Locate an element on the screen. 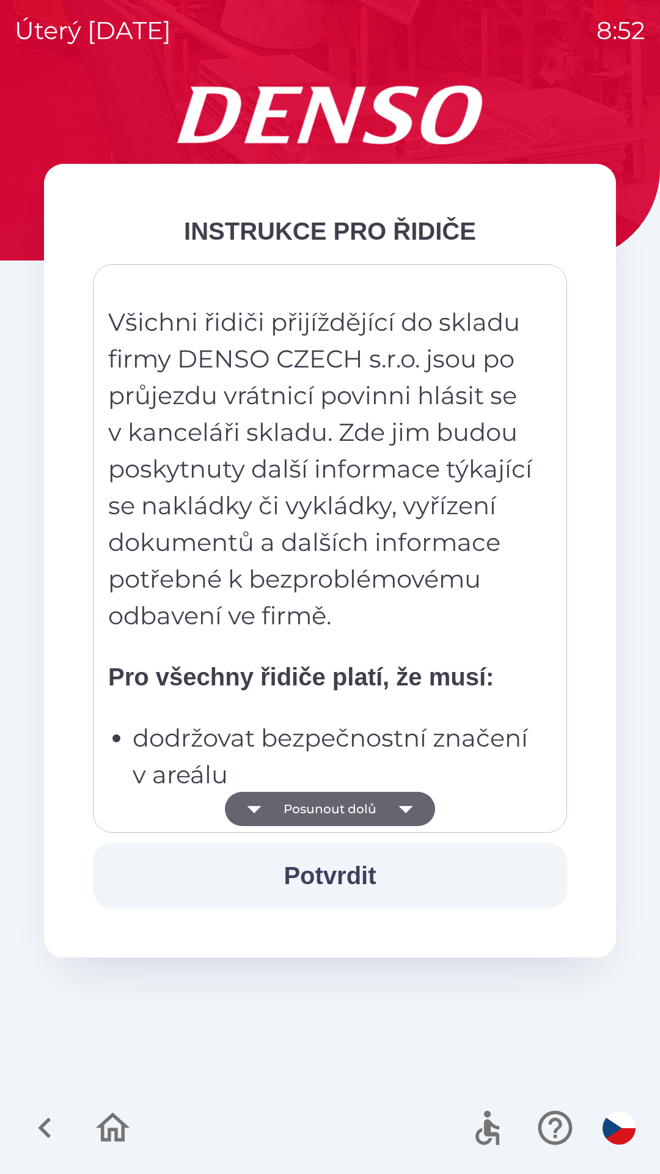  strong: Pro všechny řidiče platí, že musí: is located at coordinates (301, 677).